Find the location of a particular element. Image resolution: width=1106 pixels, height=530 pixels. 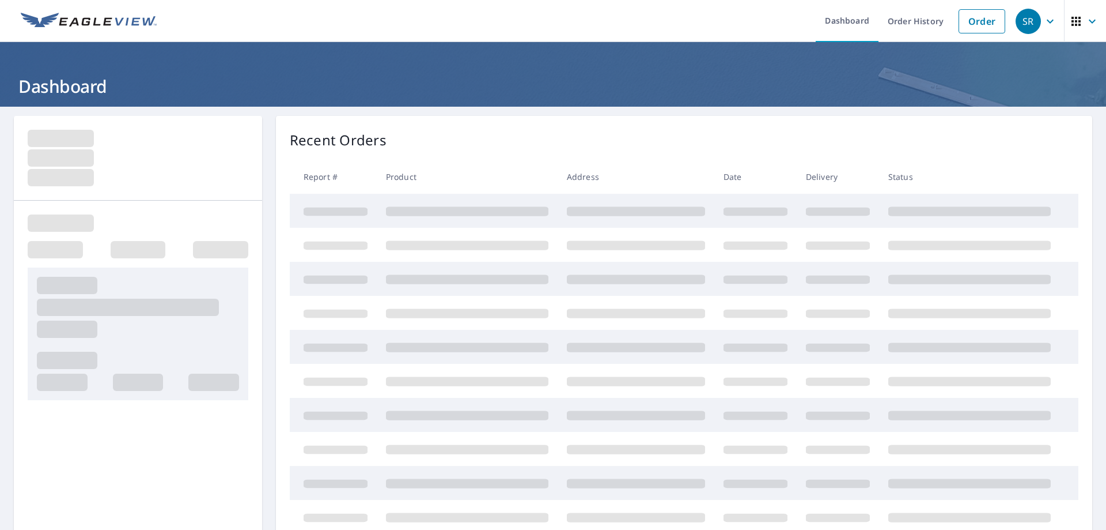

th: Date is located at coordinates (755, 176).